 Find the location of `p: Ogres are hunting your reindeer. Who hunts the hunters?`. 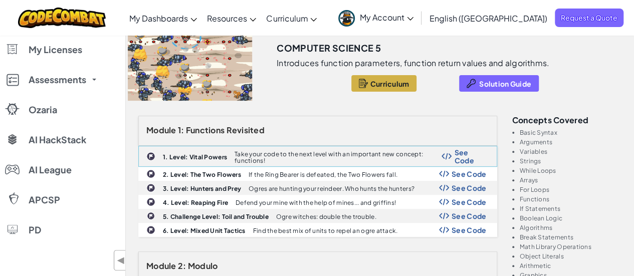

p: Ogres are hunting your reindeer. Who hunts the hunters? is located at coordinates (331, 188).